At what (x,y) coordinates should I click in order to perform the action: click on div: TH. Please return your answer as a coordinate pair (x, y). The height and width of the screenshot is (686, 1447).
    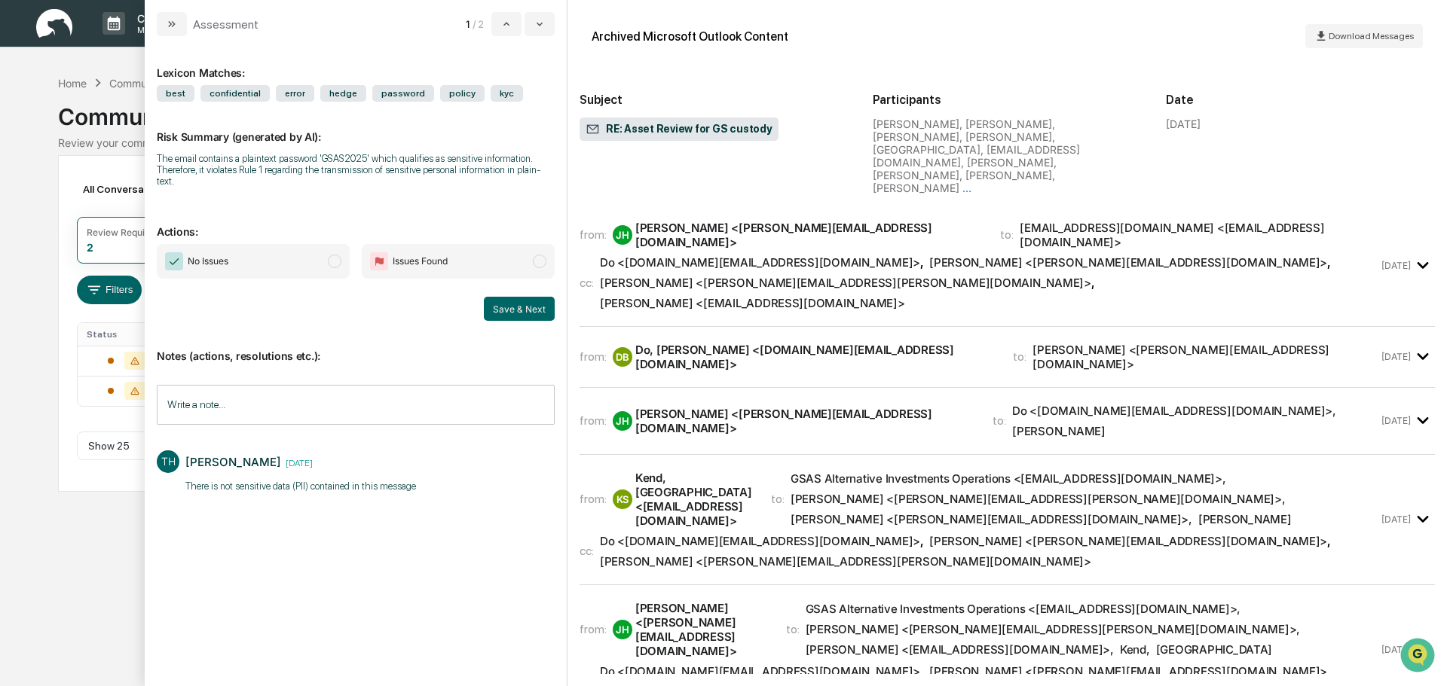
    Looking at the image, I should click on (168, 462).